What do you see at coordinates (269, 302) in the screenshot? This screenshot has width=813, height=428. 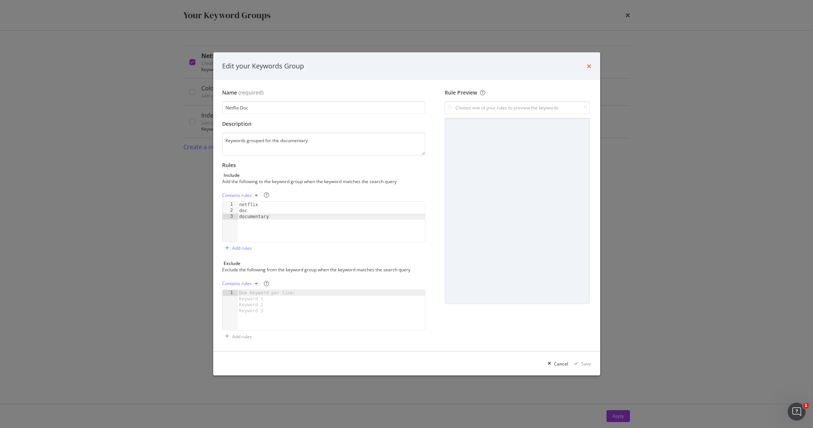 I see `div: One Keyword per line: Keyword 1 Keyword 2 Keyword 3` at bounding box center [269, 302].